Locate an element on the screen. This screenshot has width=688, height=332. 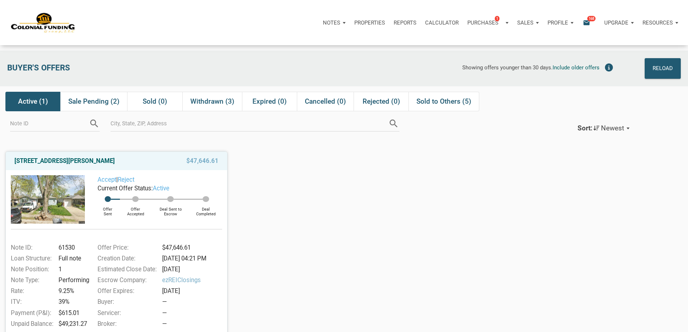
span: Current Offer Status: is located at coordinates (125, 188).